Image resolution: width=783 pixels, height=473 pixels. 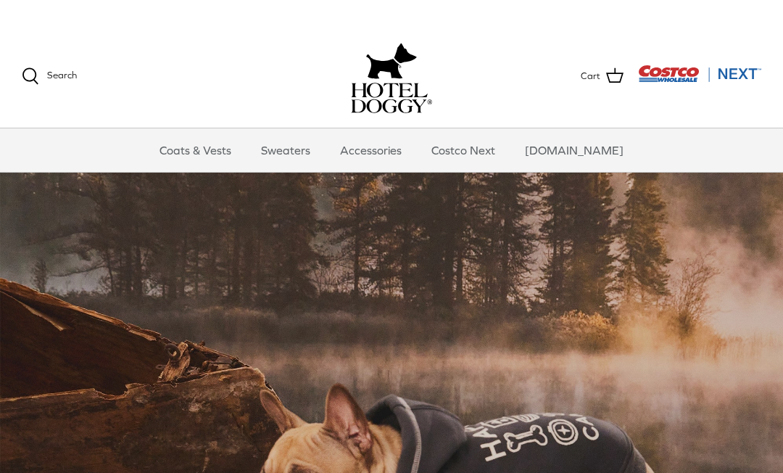 What do you see at coordinates (392, 76) in the screenshot?
I see `a: hoteldoggy.com hoteldoggycom` at bounding box center [392, 76].